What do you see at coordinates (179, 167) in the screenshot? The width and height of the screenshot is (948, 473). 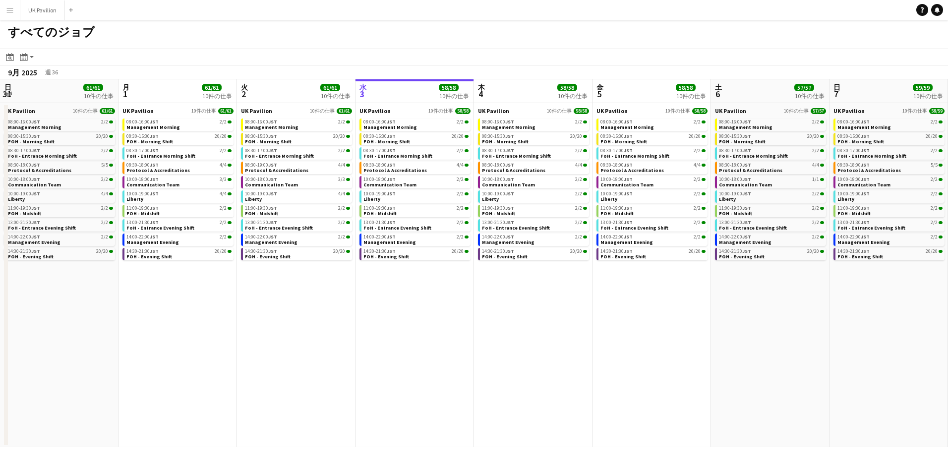 I see `a: 08:30-18:00JST4/4Protocol & Accreditations` at bounding box center [179, 167].